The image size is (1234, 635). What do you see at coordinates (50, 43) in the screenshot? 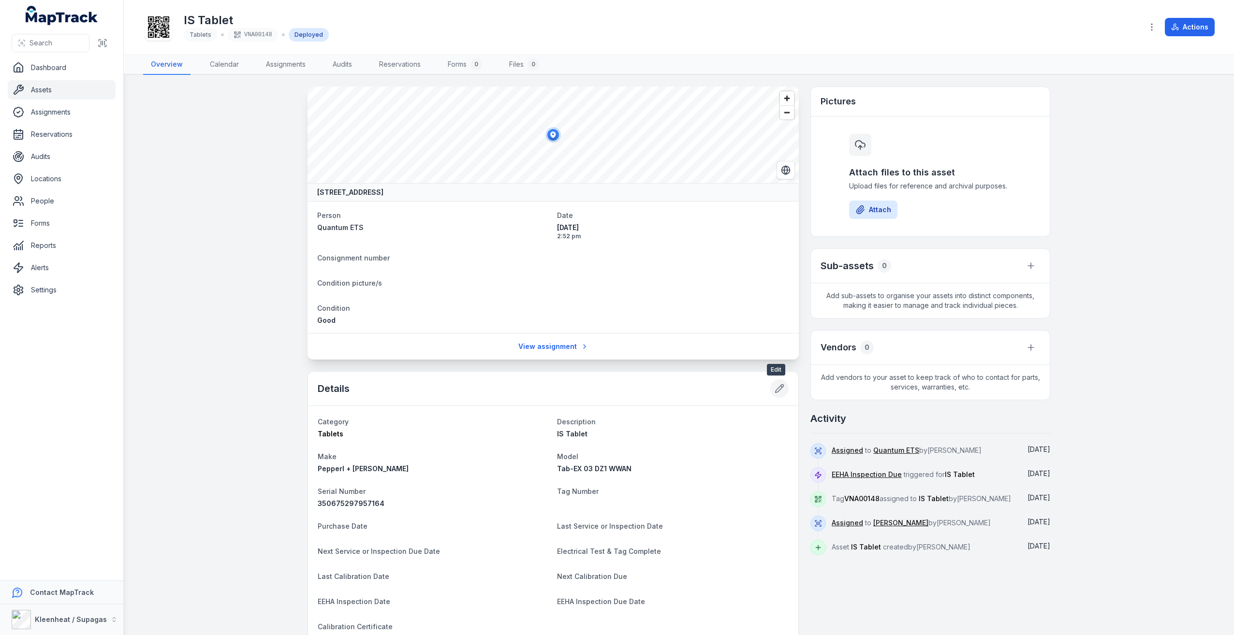
I see `button: Search` at bounding box center [50, 43].